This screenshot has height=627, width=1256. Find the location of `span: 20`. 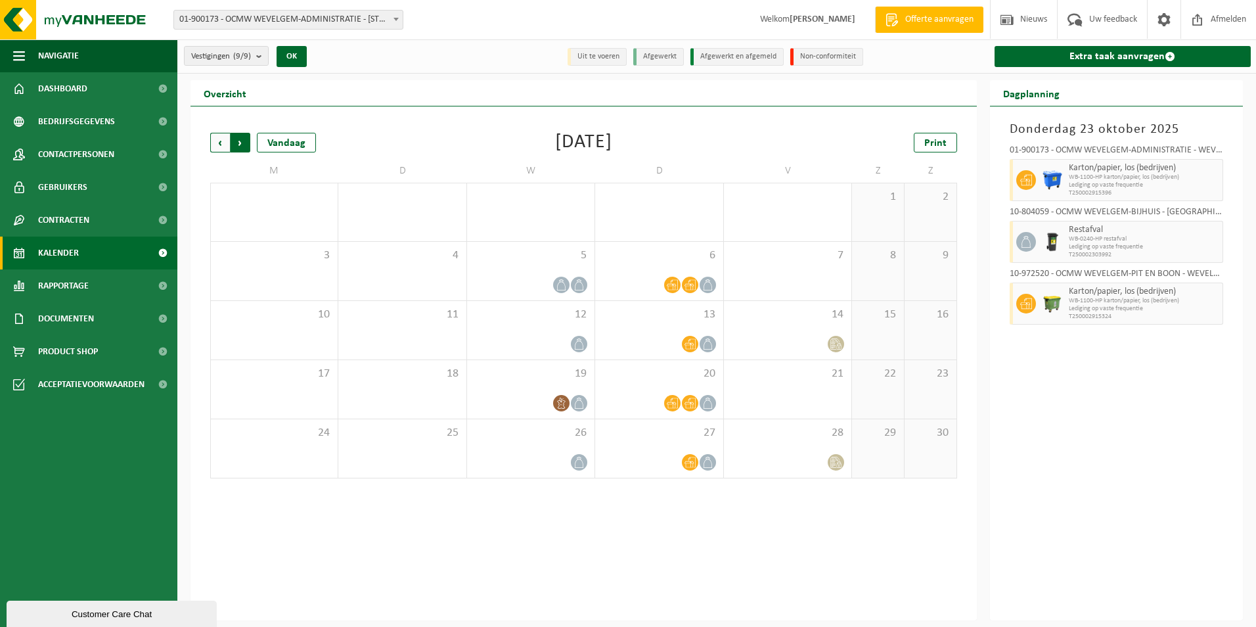

span: 20 is located at coordinates (659, 374).